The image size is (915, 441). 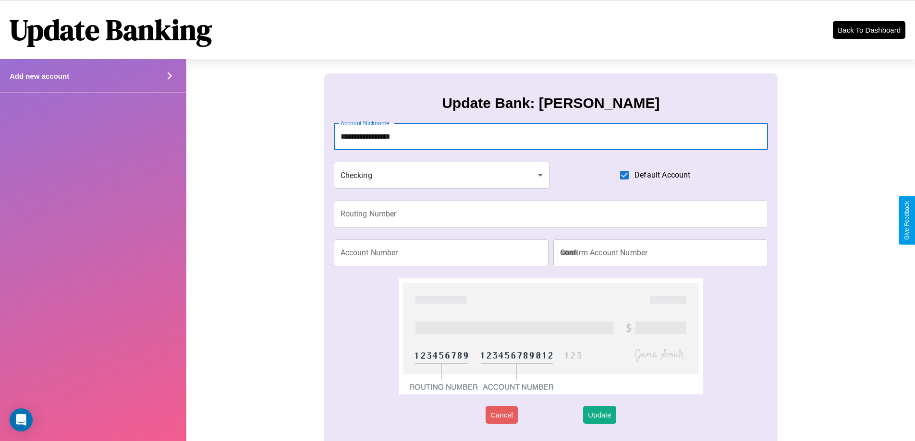 What do you see at coordinates (600, 415) in the screenshot?
I see `button: Update` at bounding box center [600, 415].